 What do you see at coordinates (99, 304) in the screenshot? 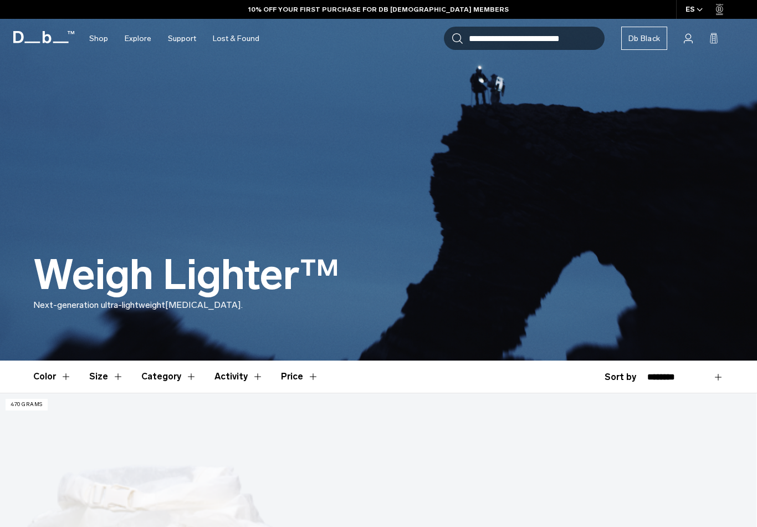
I see `span: Next-generation ultra-lightweight` at bounding box center [99, 304].